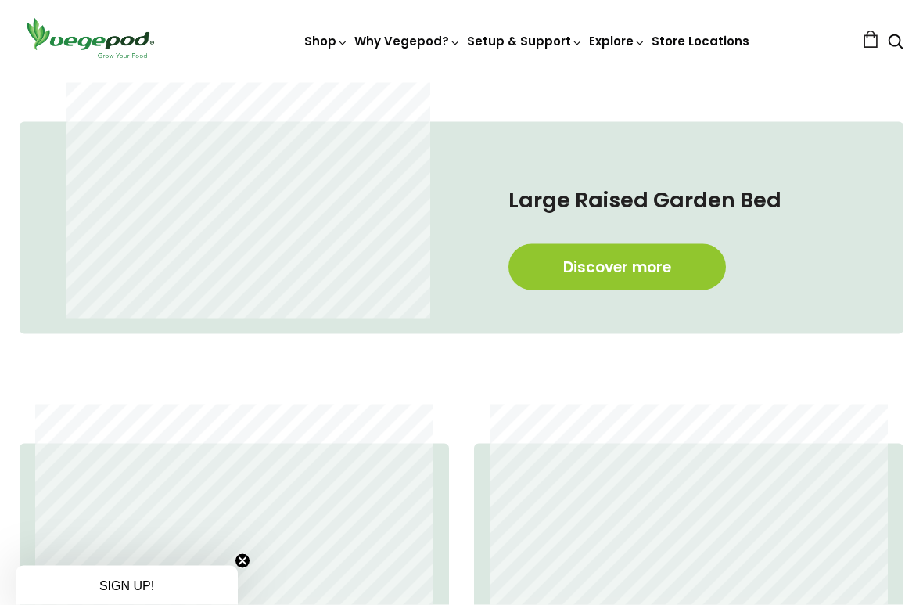  Describe the element at coordinates (127, 585) in the screenshot. I see `div: SIGN UP!Close teaser` at that location.